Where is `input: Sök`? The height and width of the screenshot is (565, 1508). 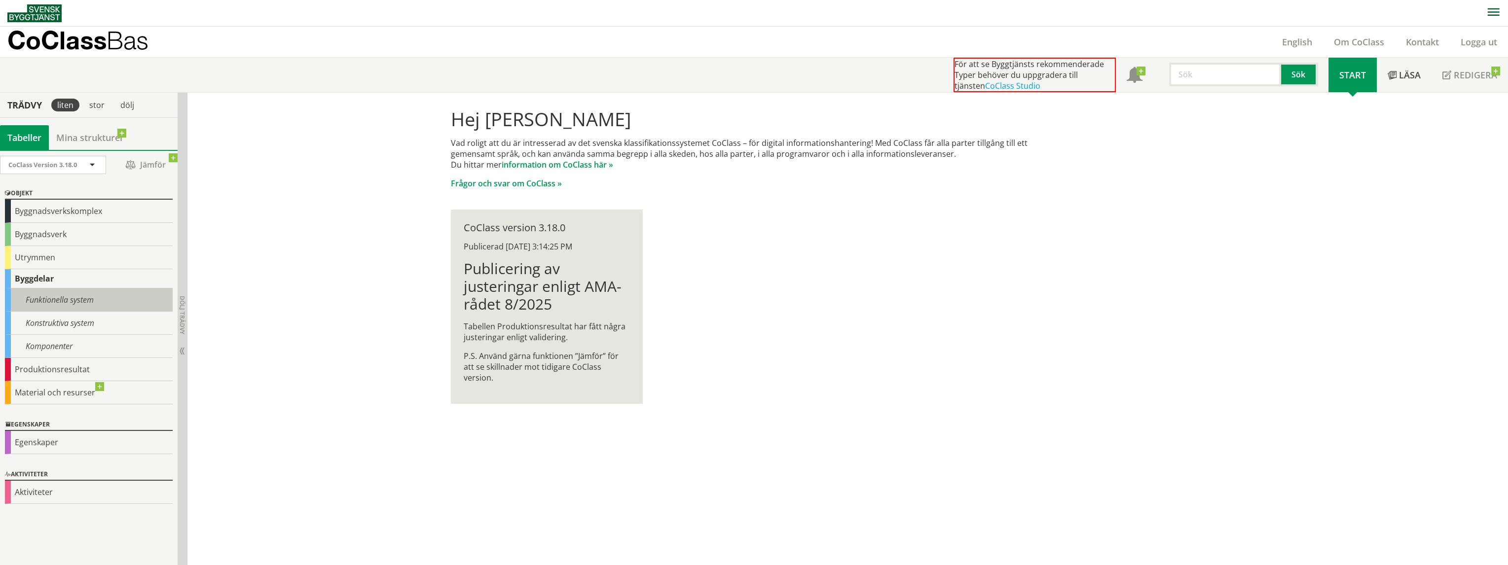
input: Sök is located at coordinates (1225, 74).